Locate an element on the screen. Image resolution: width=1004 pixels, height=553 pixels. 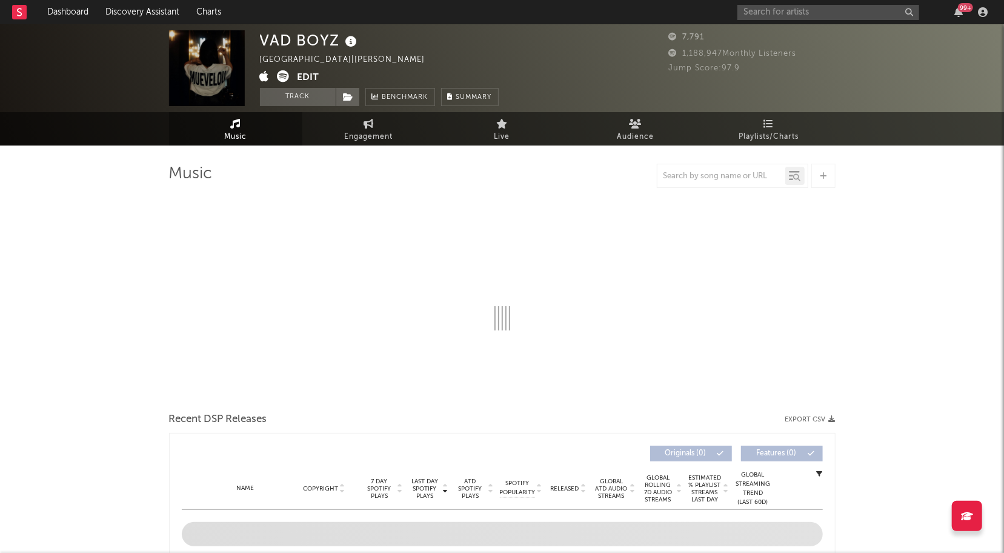
button: 99+ is located at coordinates (958, 12).